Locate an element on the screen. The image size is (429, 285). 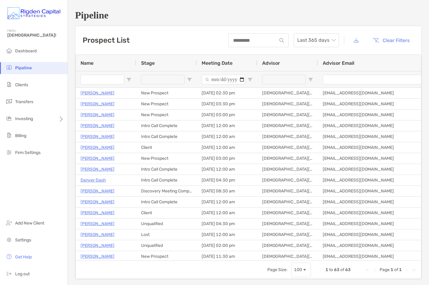
button: Clear Filters is located at coordinates (391, 40).